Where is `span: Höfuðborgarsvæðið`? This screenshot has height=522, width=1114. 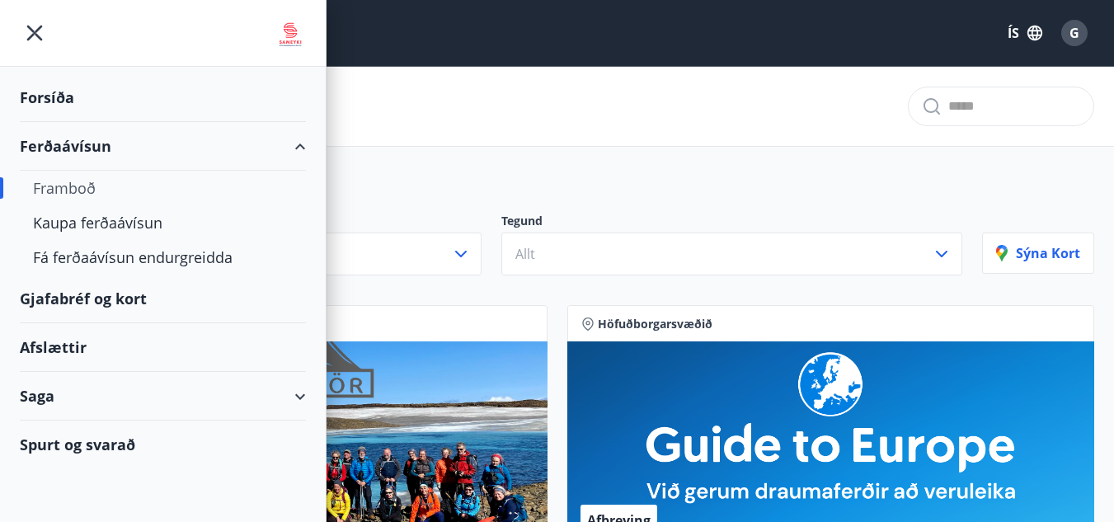
span: Höfuðborgarsvæðið is located at coordinates (655, 324).